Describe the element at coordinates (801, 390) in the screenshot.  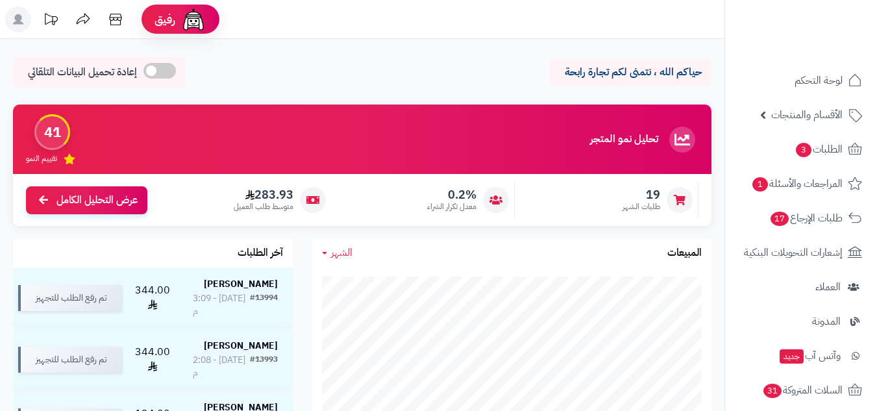
I see `a: السلات المتروكة31` at that location.